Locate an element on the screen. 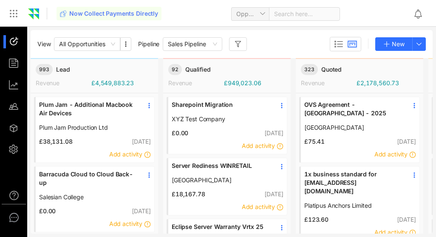 This screenshot has width=436, height=237. span: Plum Jam - Additional Macbook Air Devices is located at coordinates (88, 109).